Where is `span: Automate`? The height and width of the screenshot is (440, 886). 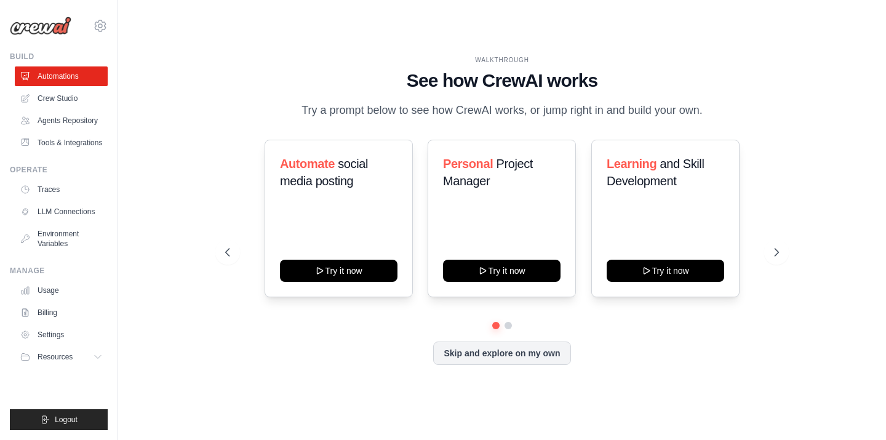
span: Automate is located at coordinates (307, 164).